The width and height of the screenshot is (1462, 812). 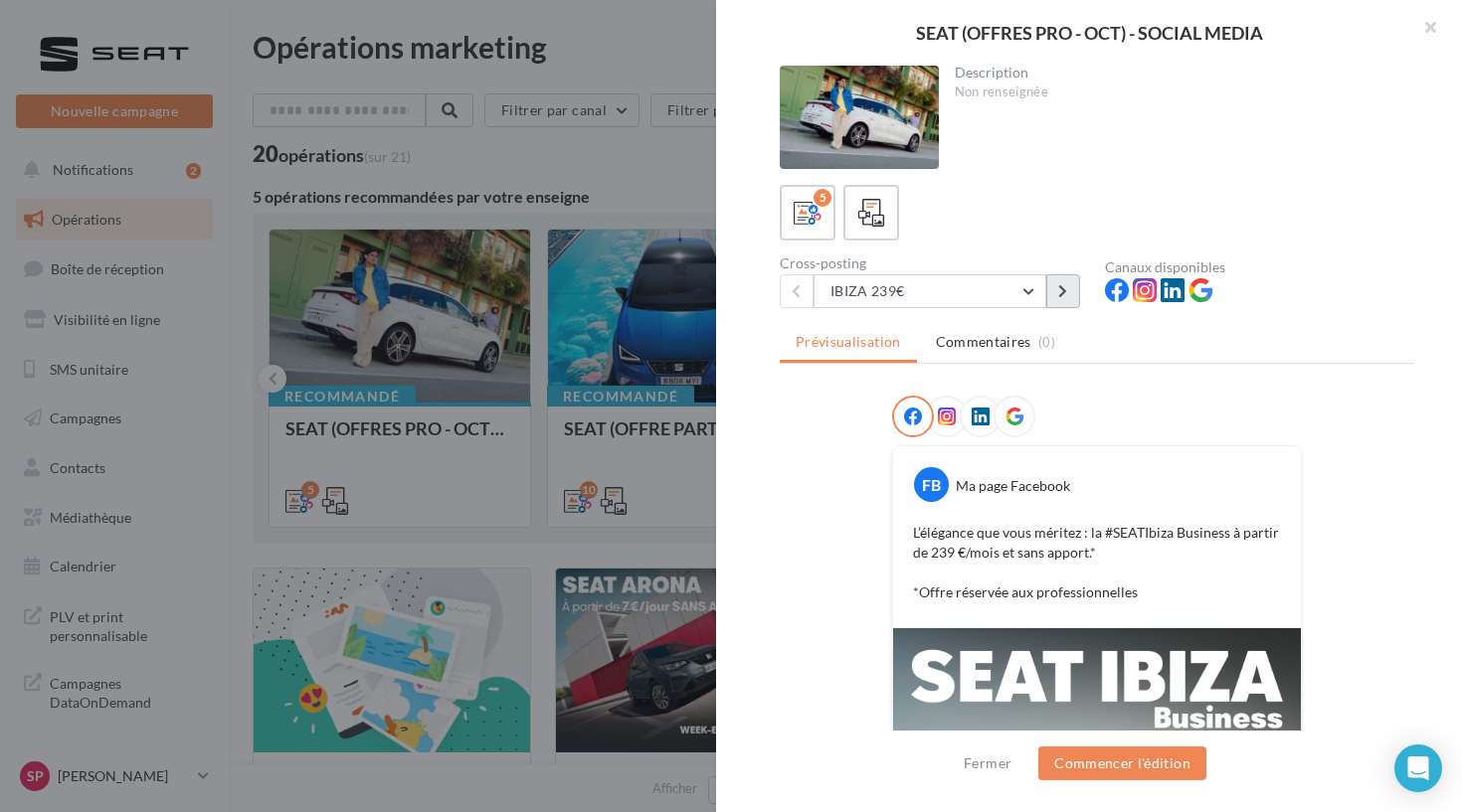 I want to click on span: Commentaires, so click(x=983, y=342).